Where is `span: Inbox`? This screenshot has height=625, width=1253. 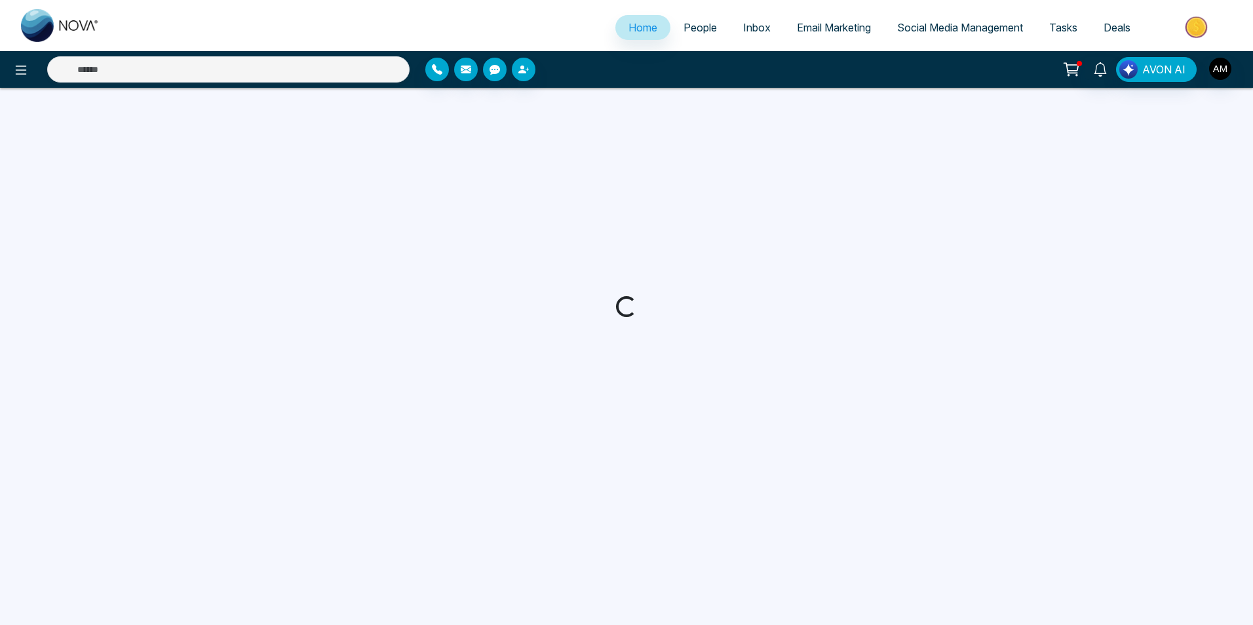
span: Inbox is located at coordinates (757, 28).